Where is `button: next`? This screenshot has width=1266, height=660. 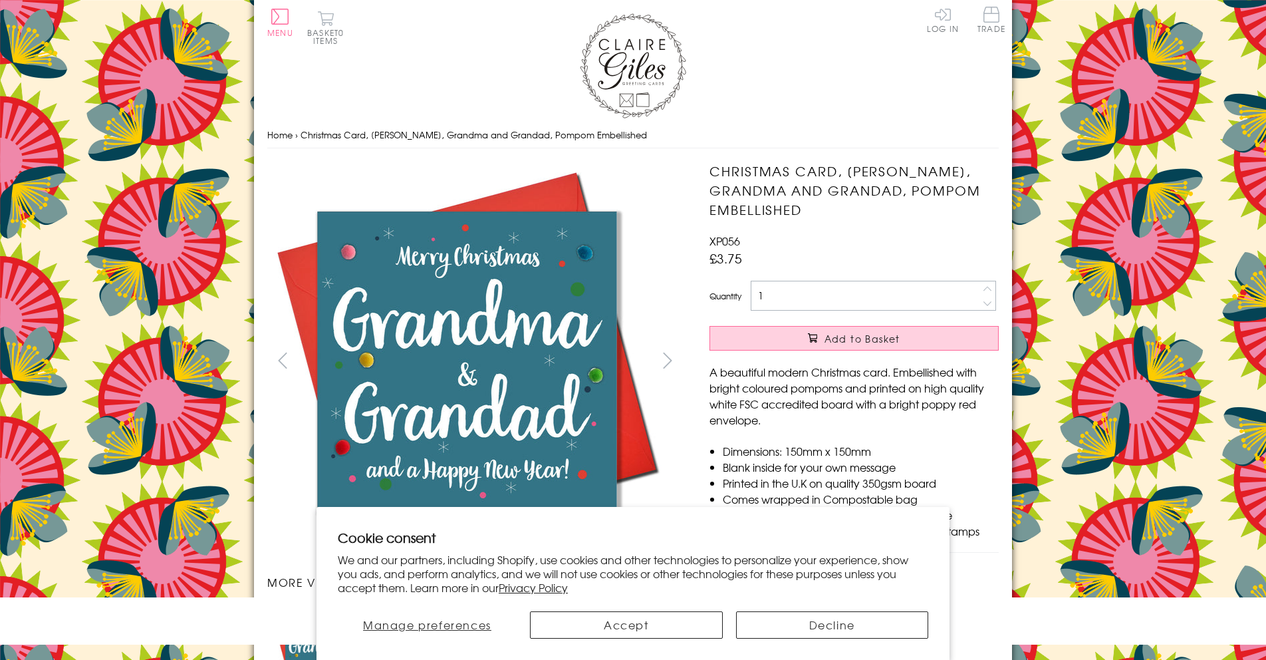
button: next is located at coordinates (668, 360).